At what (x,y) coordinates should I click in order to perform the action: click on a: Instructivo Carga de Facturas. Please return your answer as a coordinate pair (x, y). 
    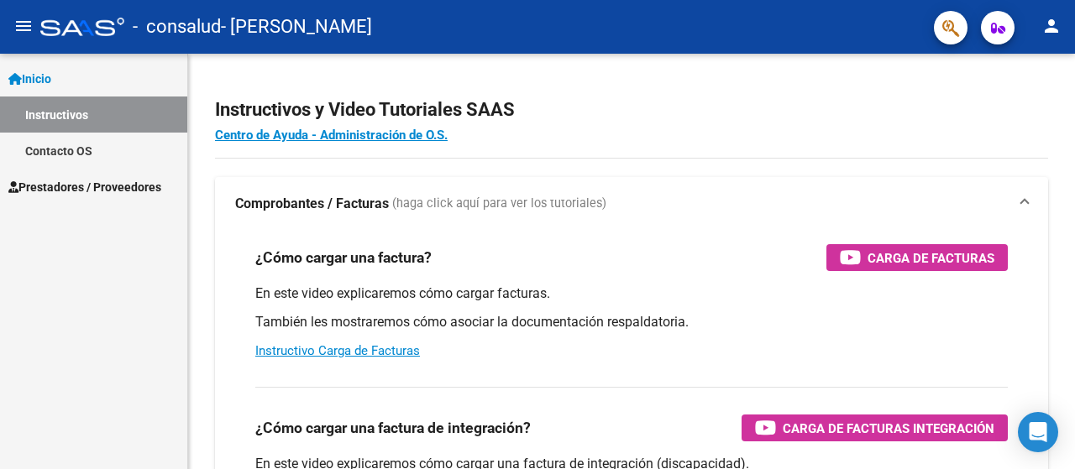
    Looking at the image, I should click on (337, 351).